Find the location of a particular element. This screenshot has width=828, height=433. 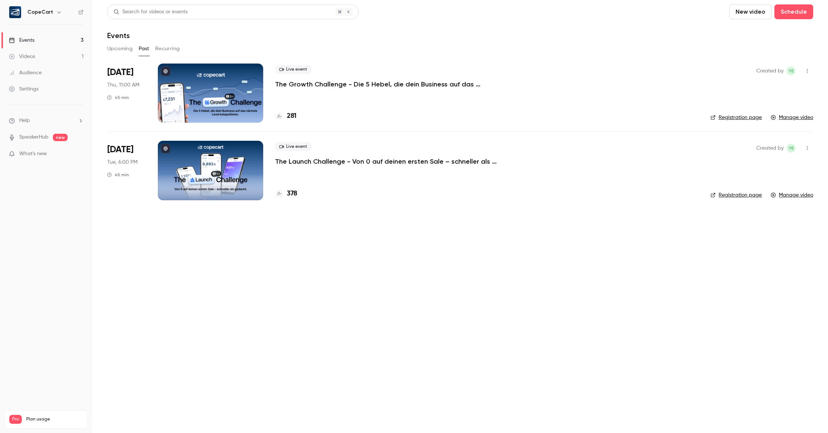

div: Videos is located at coordinates (22, 57).